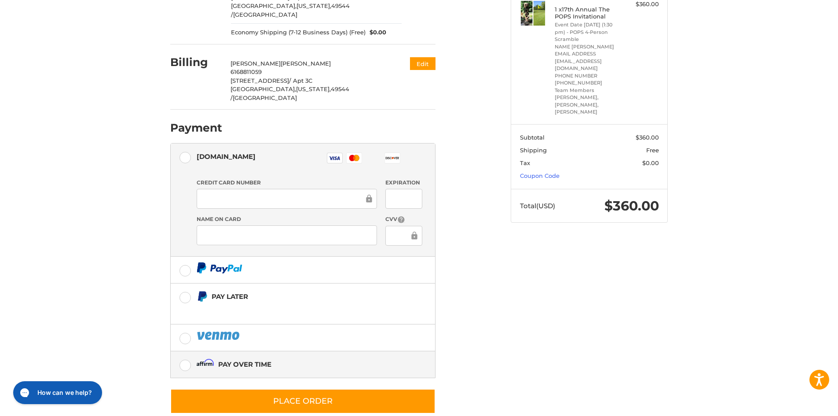 Image resolution: width=838 pixels, height=416 pixels. I want to click on a: Coupon Code, so click(540, 176).